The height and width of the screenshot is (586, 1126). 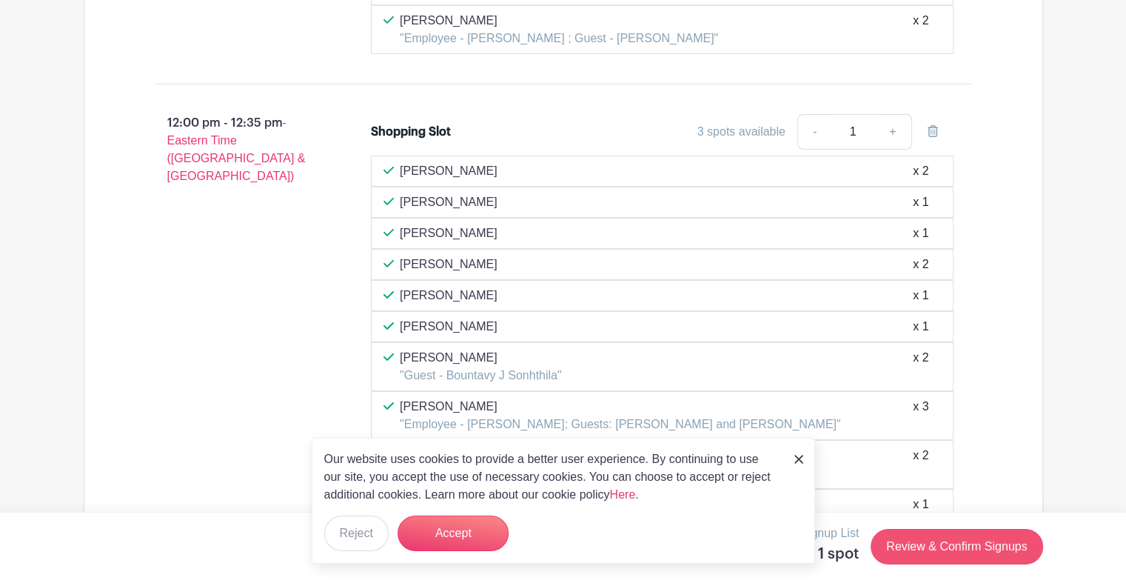 What do you see at coordinates (411, 132) in the screenshot?
I see `div: Shopping Slot` at bounding box center [411, 132].